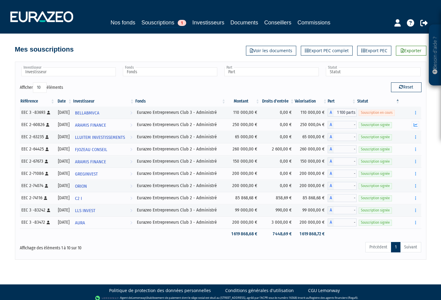 Image resolution: width=441 pixels, height=300 pixels. I want to click on span: 1, so click(182, 23).